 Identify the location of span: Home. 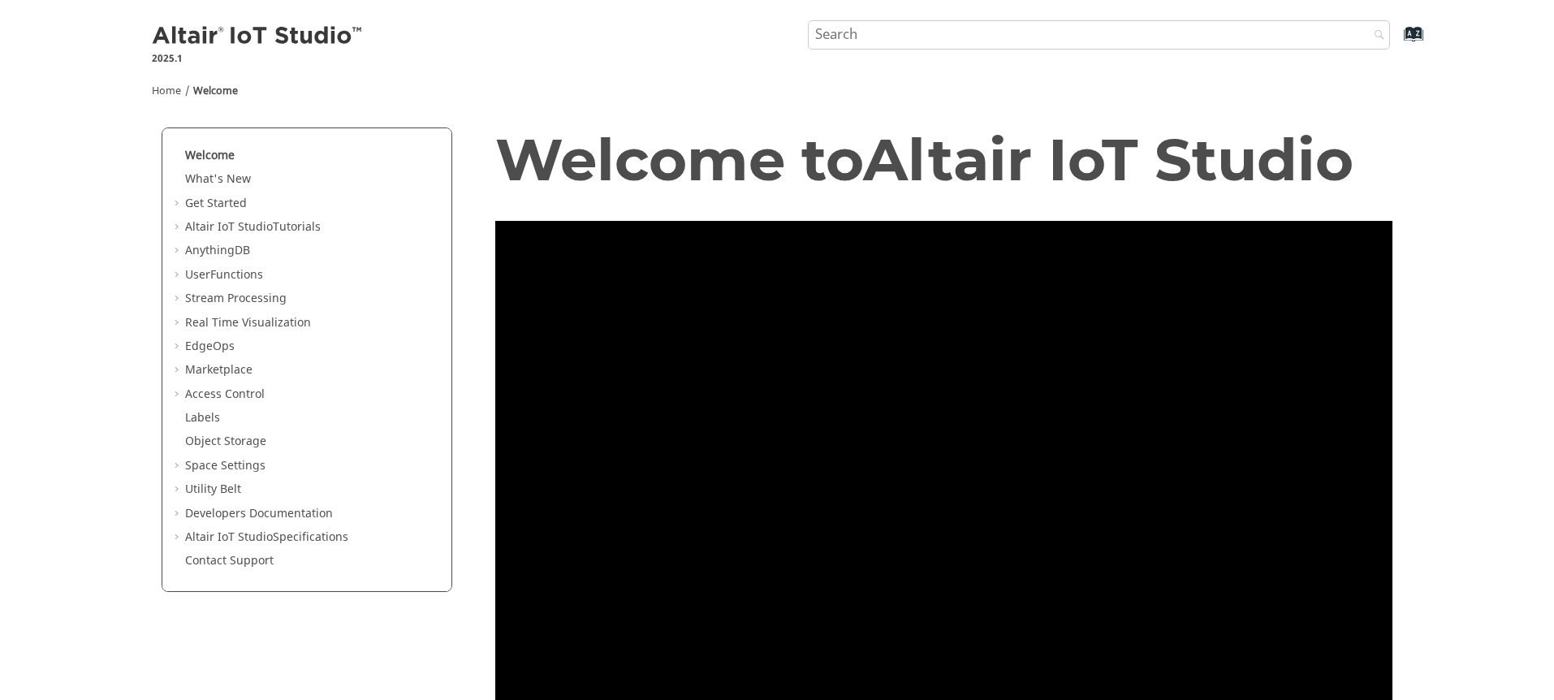
(166, 91).